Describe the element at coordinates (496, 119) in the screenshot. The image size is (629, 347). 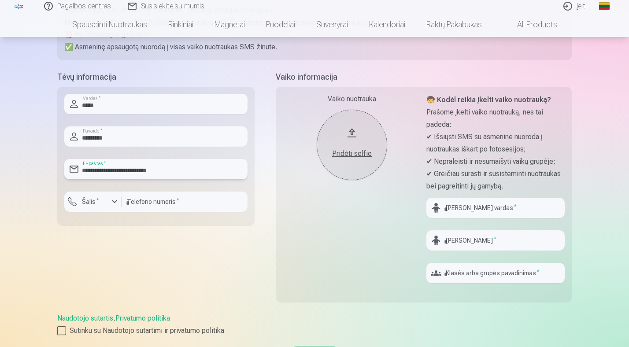
I see `p: Prašome įkelti vaiko nuotrauką, nes tai padeda:` at that location.